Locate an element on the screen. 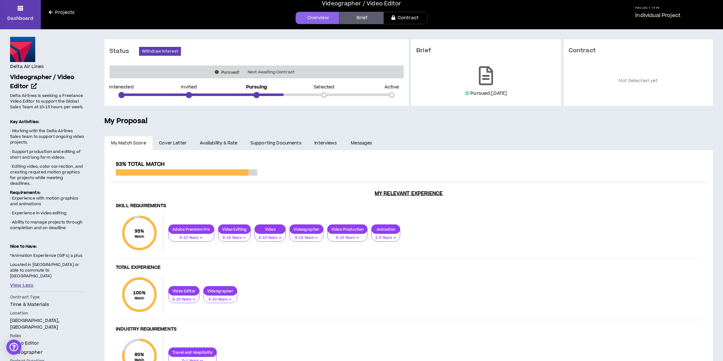  p: Location is located at coordinates (47, 313).